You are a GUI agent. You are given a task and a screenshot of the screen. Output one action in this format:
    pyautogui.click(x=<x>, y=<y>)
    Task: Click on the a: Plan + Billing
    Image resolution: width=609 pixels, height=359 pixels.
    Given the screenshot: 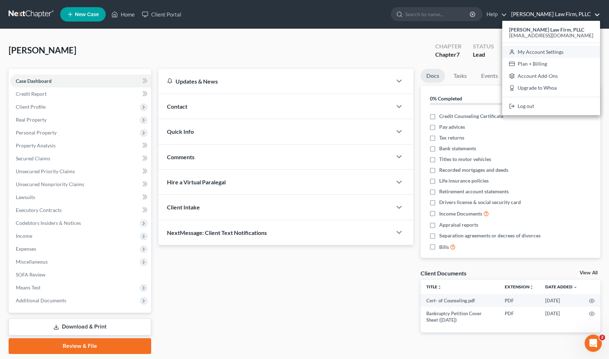 What is the action you would take?
    pyautogui.click(x=551, y=64)
    